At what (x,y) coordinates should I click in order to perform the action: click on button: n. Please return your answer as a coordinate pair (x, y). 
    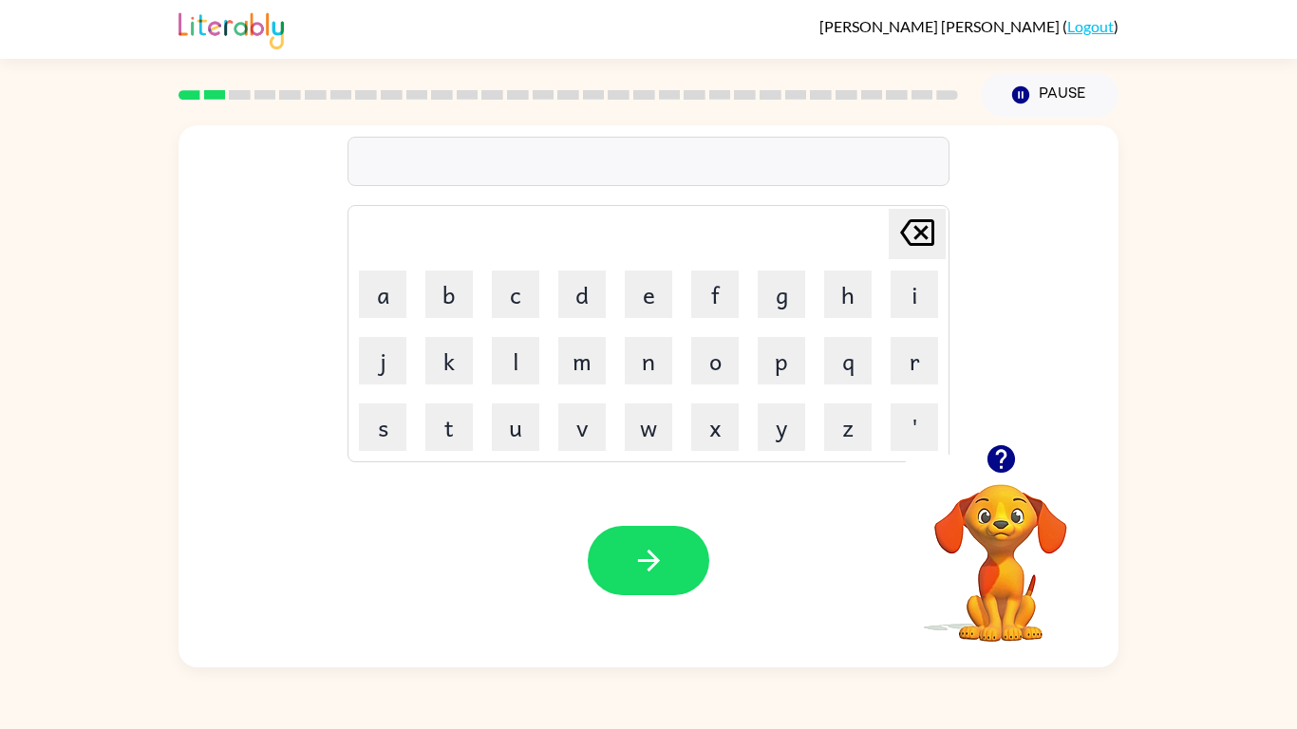
    Looking at the image, I should click on (648, 361).